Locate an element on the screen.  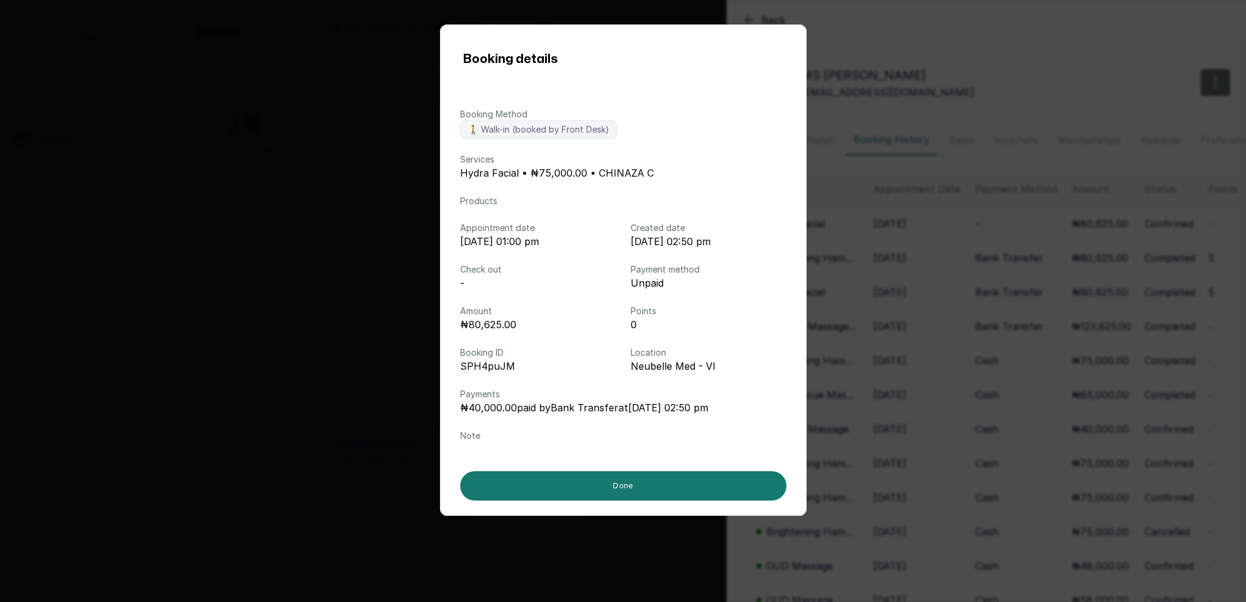
p: Products is located at coordinates (623, 201).